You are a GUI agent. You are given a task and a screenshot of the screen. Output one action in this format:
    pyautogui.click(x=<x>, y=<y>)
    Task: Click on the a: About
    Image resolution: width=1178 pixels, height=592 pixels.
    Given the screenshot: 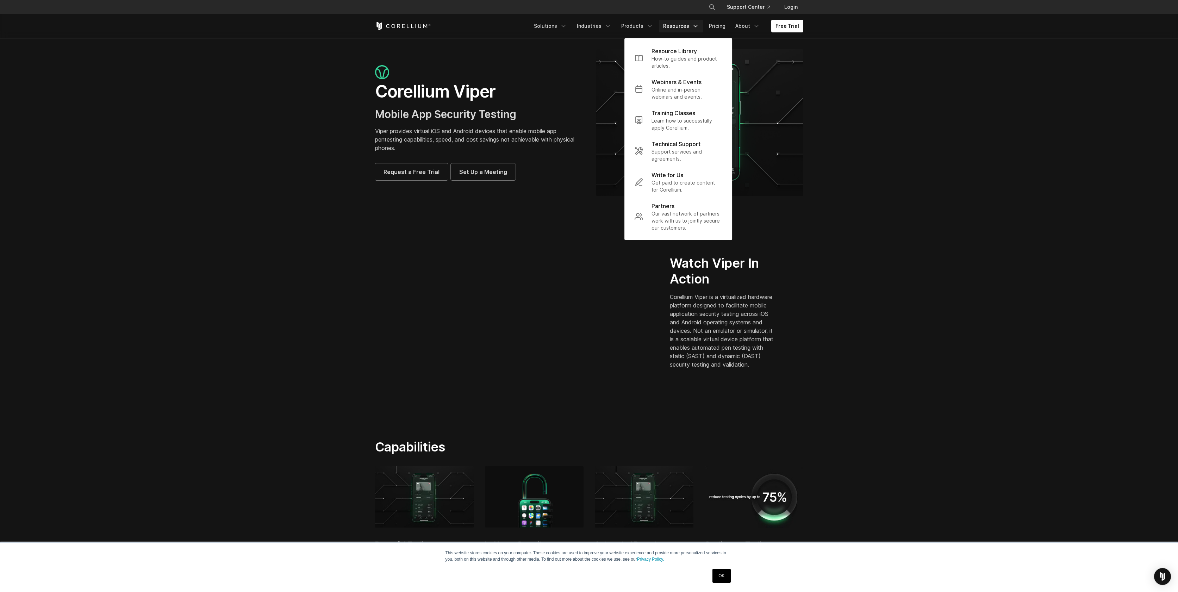 What is the action you would take?
    pyautogui.click(x=747, y=26)
    